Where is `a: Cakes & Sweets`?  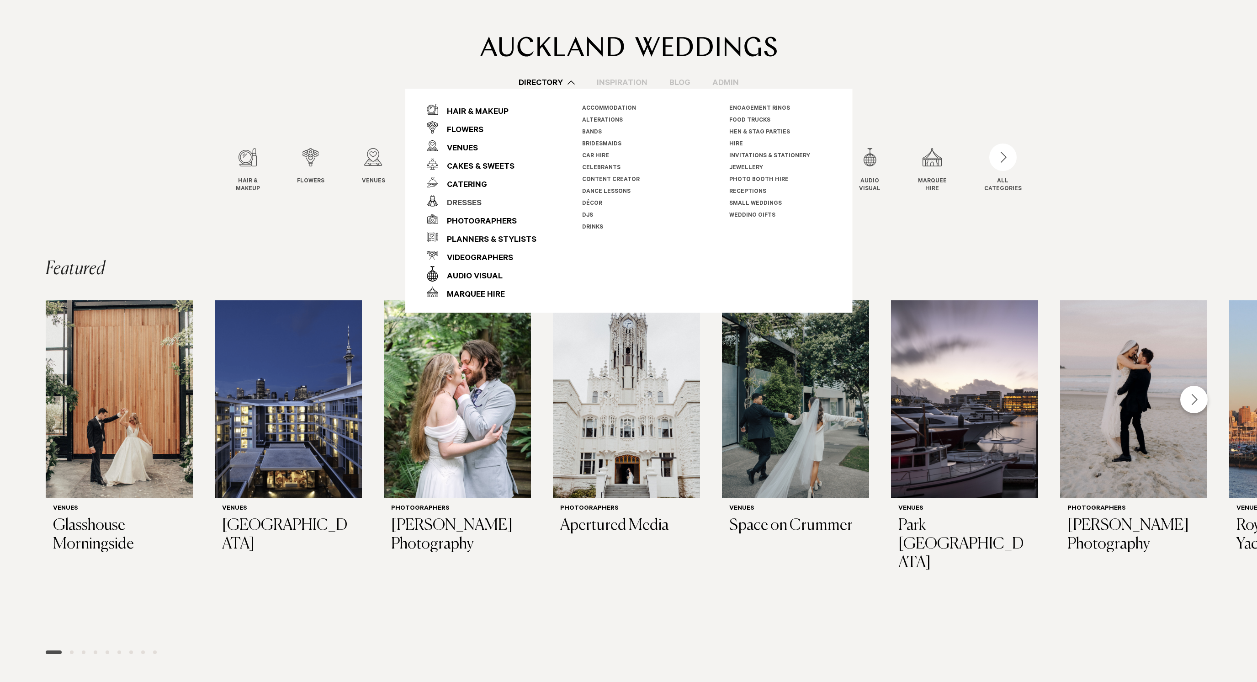
a: Cakes & Sweets is located at coordinates (482, 164).